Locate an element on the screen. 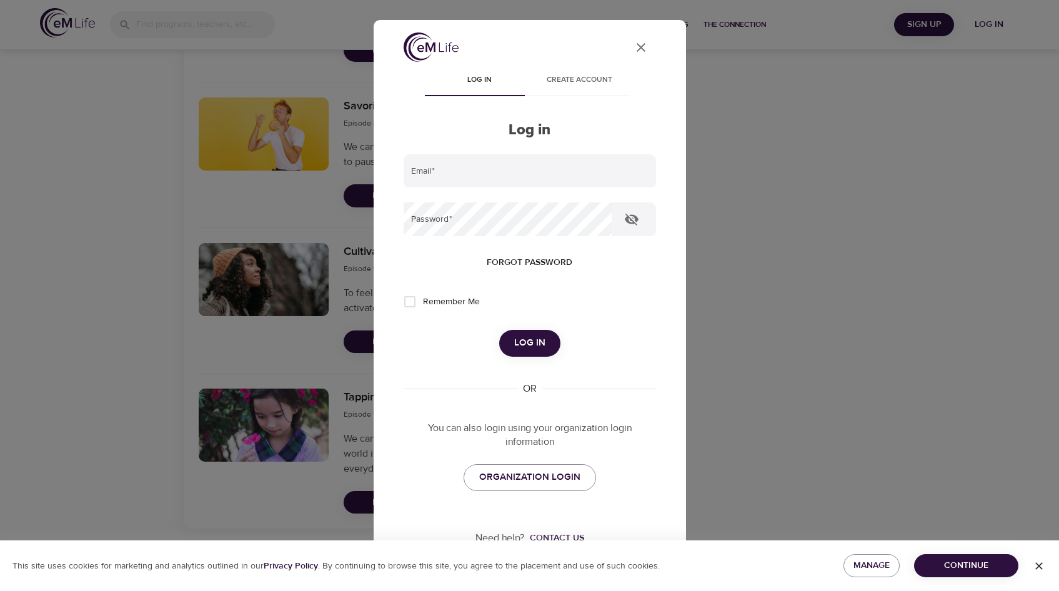 This screenshot has width=1059, height=591. h2: Log in is located at coordinates (530, 130).